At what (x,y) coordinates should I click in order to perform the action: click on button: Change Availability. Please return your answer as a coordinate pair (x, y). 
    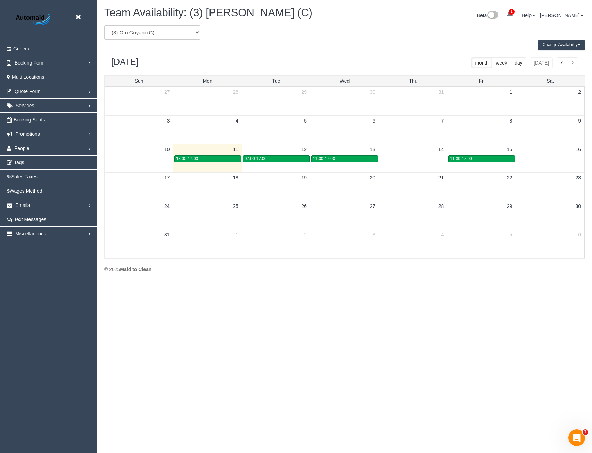
    Looking at the image, I should click on (561, 45).